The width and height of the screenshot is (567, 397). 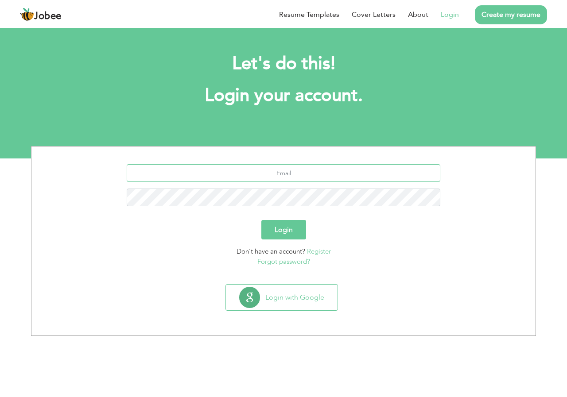 I want to click on a: Register, so click(x=319, y=252).